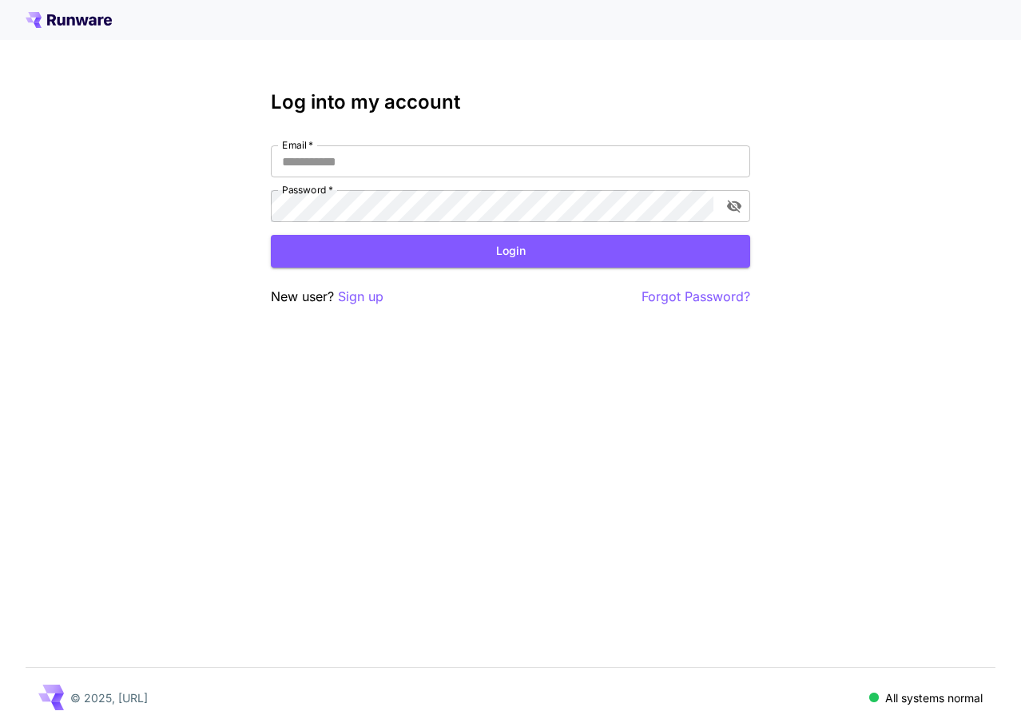 The image size is (1021, 727). I want to click on button: Sign up, so click(360, 296).